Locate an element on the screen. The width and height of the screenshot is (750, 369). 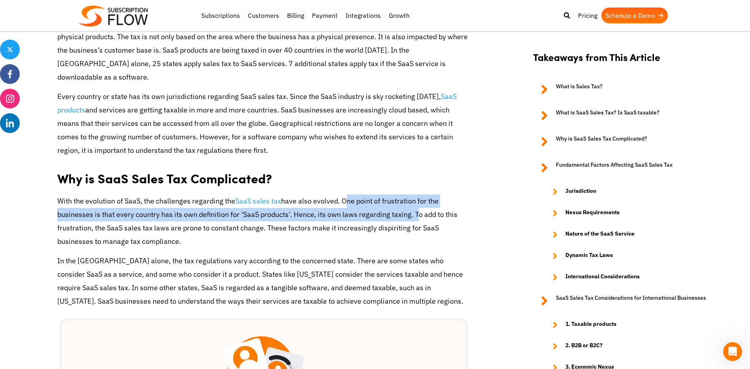
strong: 2. B2B or B2C? is located at coordinates (584, 346).